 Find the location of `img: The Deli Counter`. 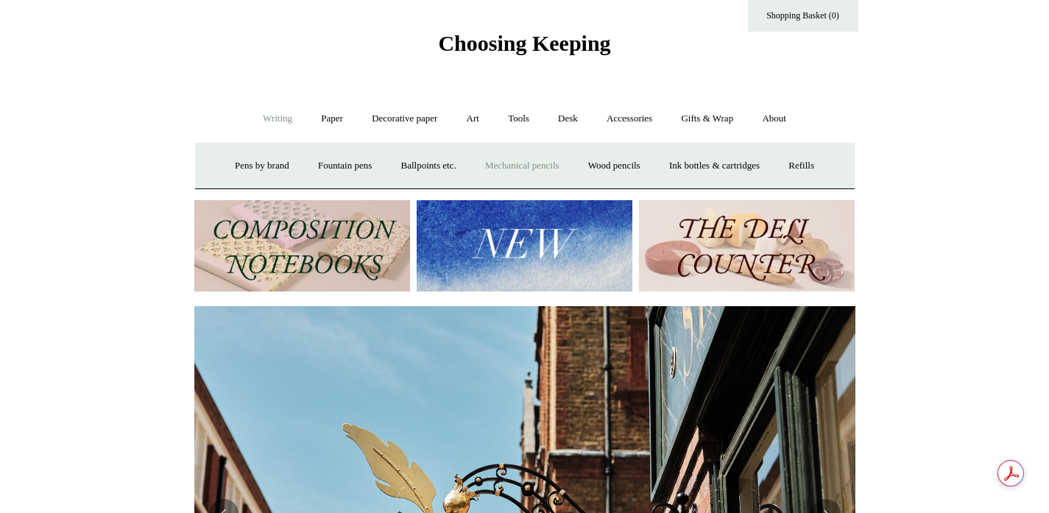

img: The Deli Counter is located at coordinates (746, 246).